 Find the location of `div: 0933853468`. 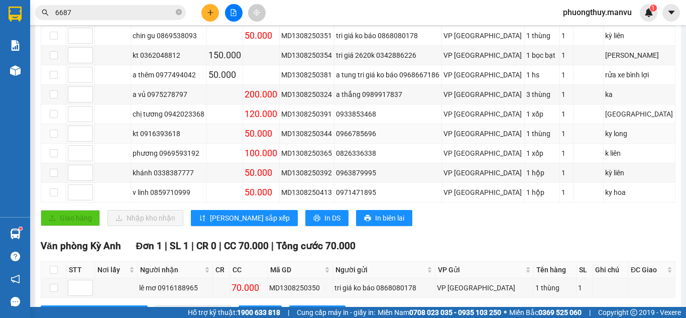

div: 0933853468 is located at coordinates (388, 114).